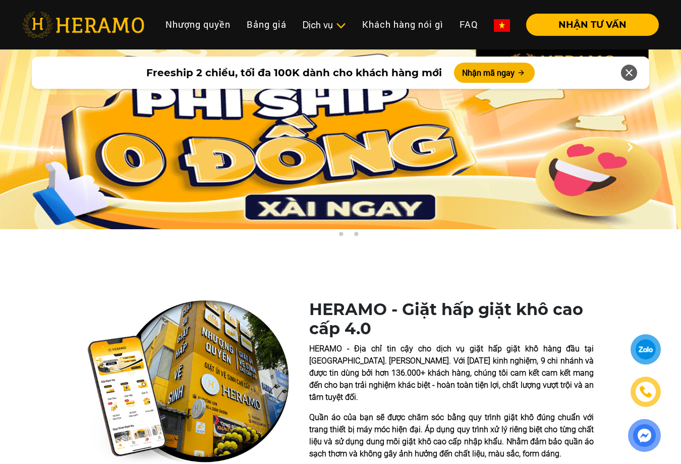 The width and height of the screenshot is (681, 464). I want to click on button: Nhận mã ngay, so click(495, 73).